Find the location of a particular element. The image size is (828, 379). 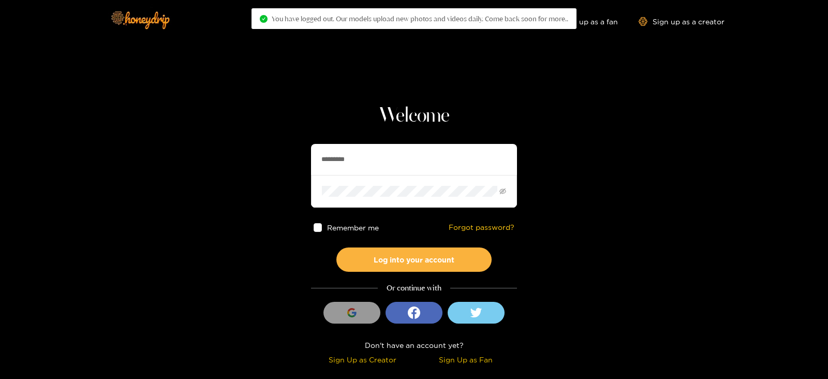

div: Or continue with is located at coordinates (414, 288).